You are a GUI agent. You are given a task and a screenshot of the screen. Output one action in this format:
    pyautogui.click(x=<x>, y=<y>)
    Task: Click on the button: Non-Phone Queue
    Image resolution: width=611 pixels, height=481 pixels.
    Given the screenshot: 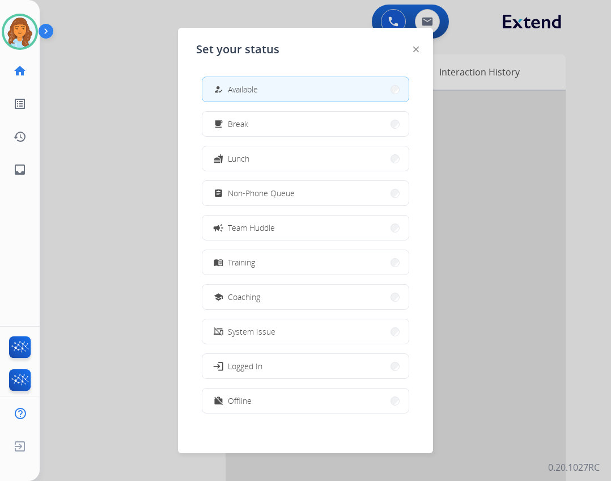 What is the action you would take?
    pyautogui.click(x=306, y=193)
    